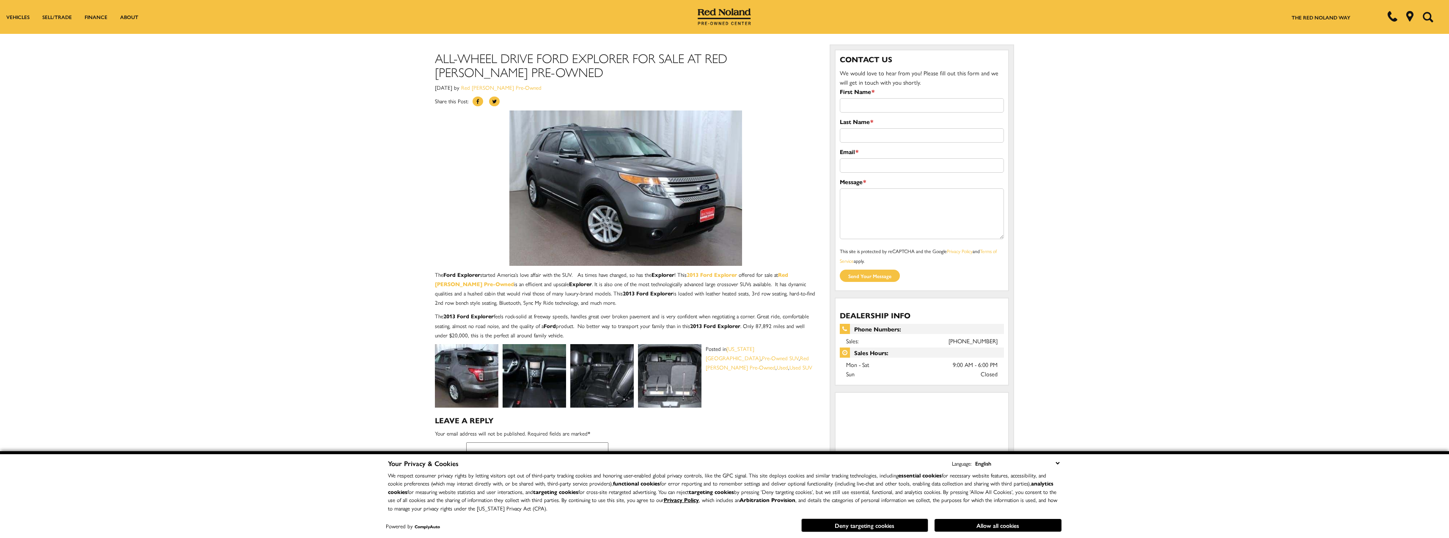 This screenshot has width=1449, height=538. What do you see at coordinates (626, 188) in the screenshot?
I see `img: 2013 Ford Explorer XLT AWD For Sale Red Noland Pre-Owned` at bounding box center [626, 188].